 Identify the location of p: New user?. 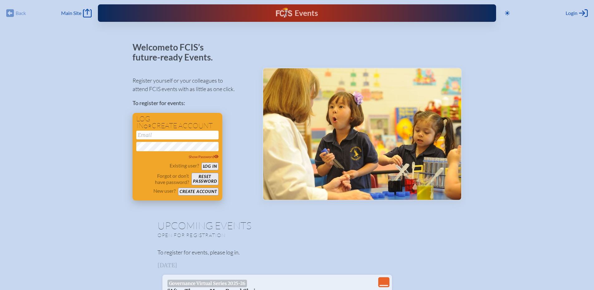
(164, 191).